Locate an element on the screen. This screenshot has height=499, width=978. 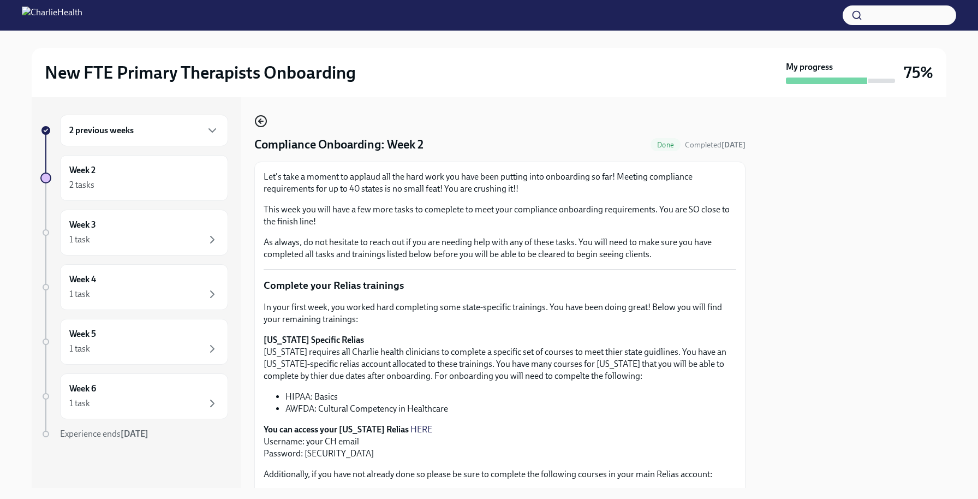
h4: Compliance Onboarding: Week 2 is located at coordinates (339, 145).